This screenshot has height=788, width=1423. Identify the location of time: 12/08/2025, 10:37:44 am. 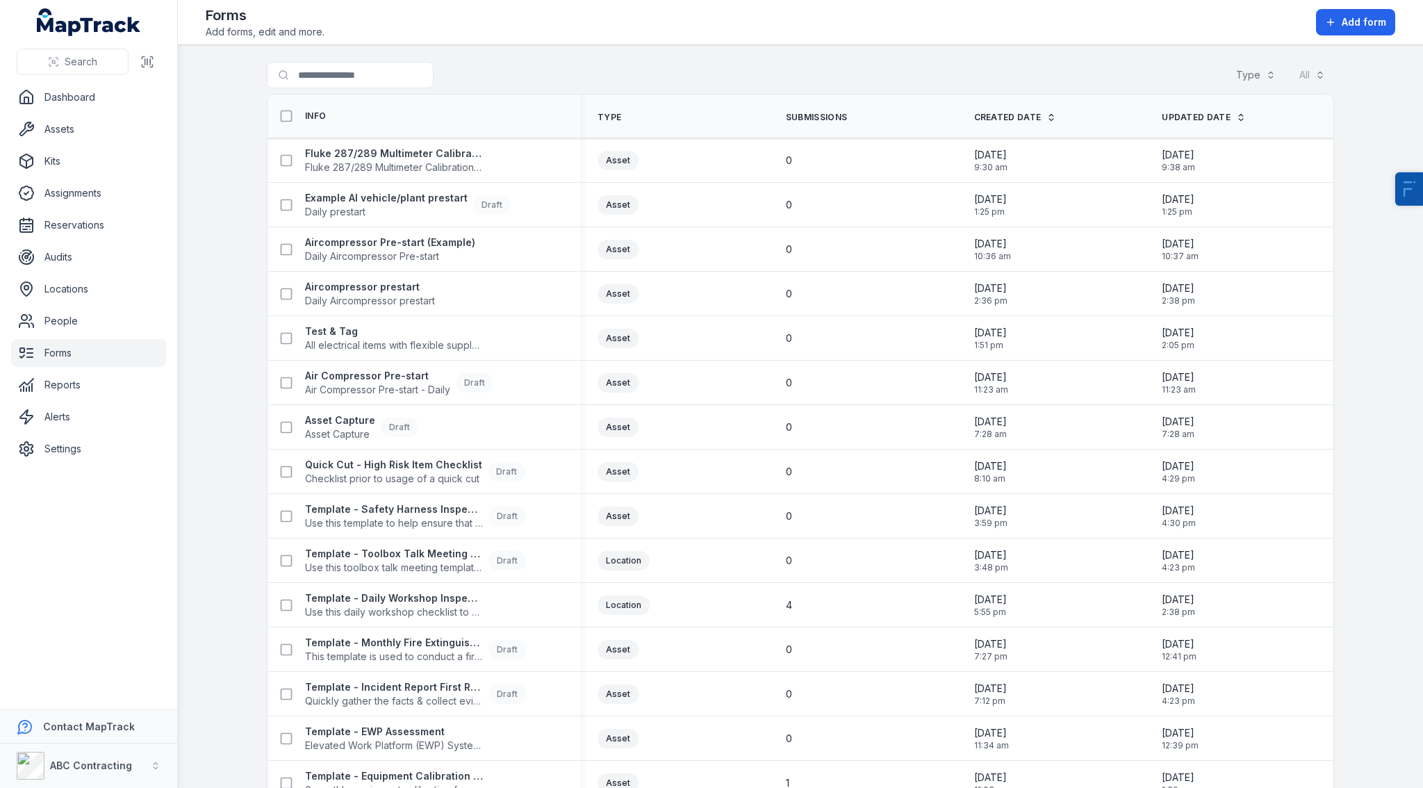
(1180, 250).